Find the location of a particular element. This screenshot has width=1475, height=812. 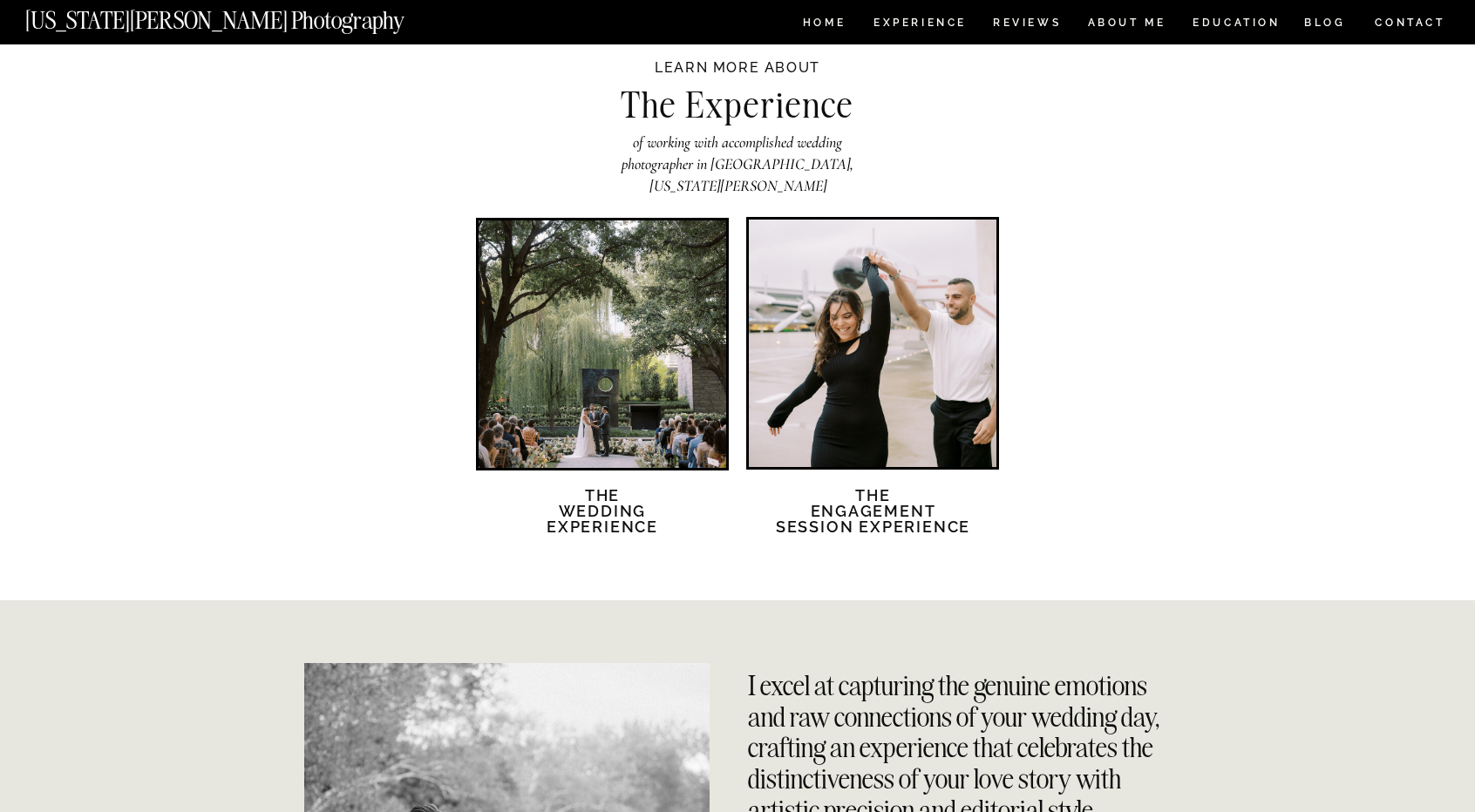

a: HOME is located at coordinates (824, 25).